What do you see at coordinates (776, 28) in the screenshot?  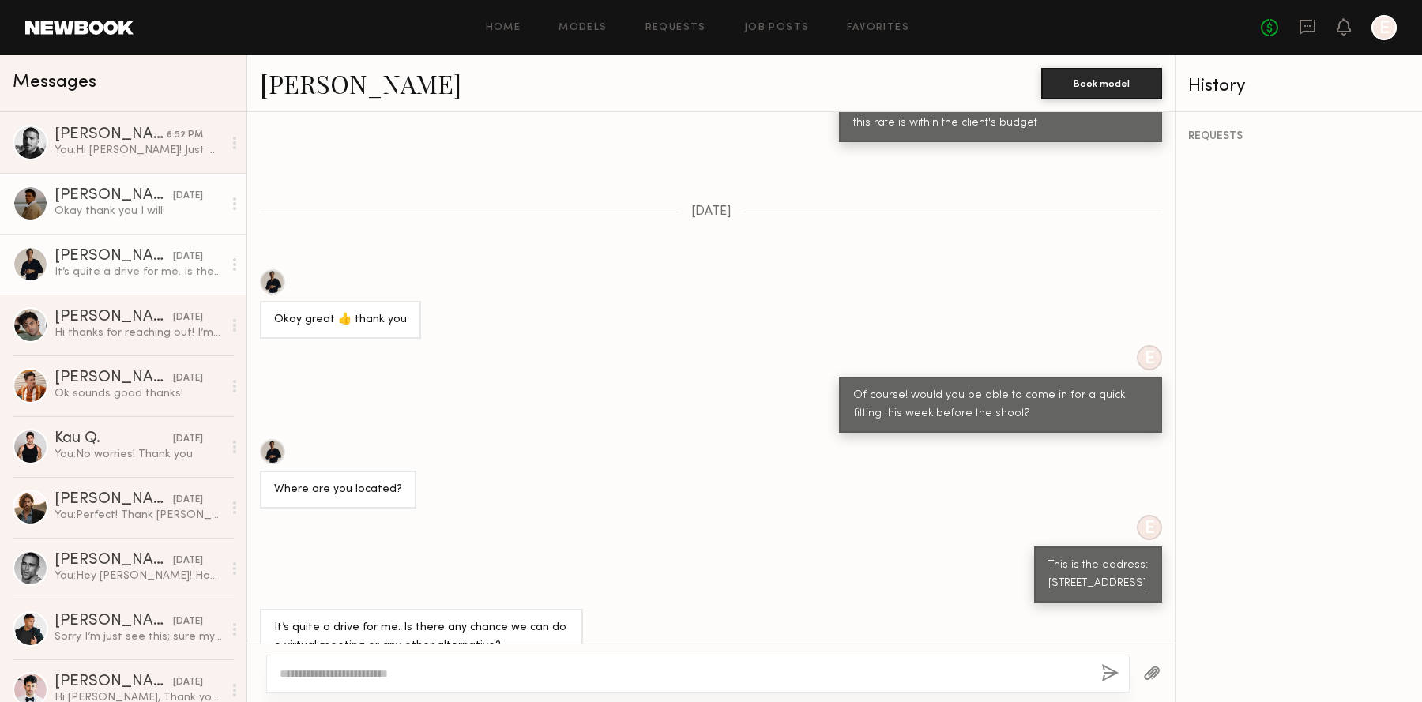 I see `a: Job Posts` at bounding box center [776, 28].